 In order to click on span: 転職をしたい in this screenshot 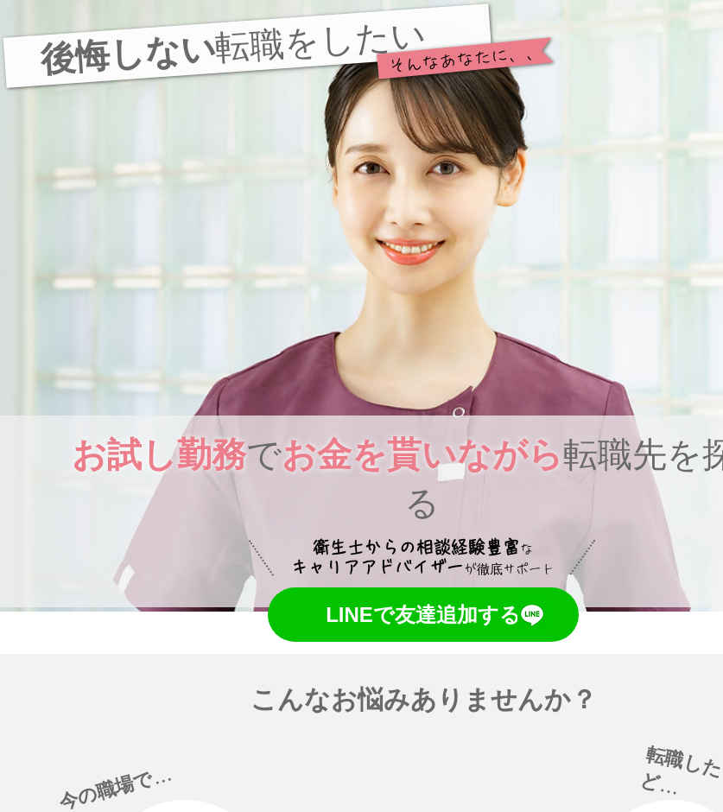, I will do `click(233, 47)`.